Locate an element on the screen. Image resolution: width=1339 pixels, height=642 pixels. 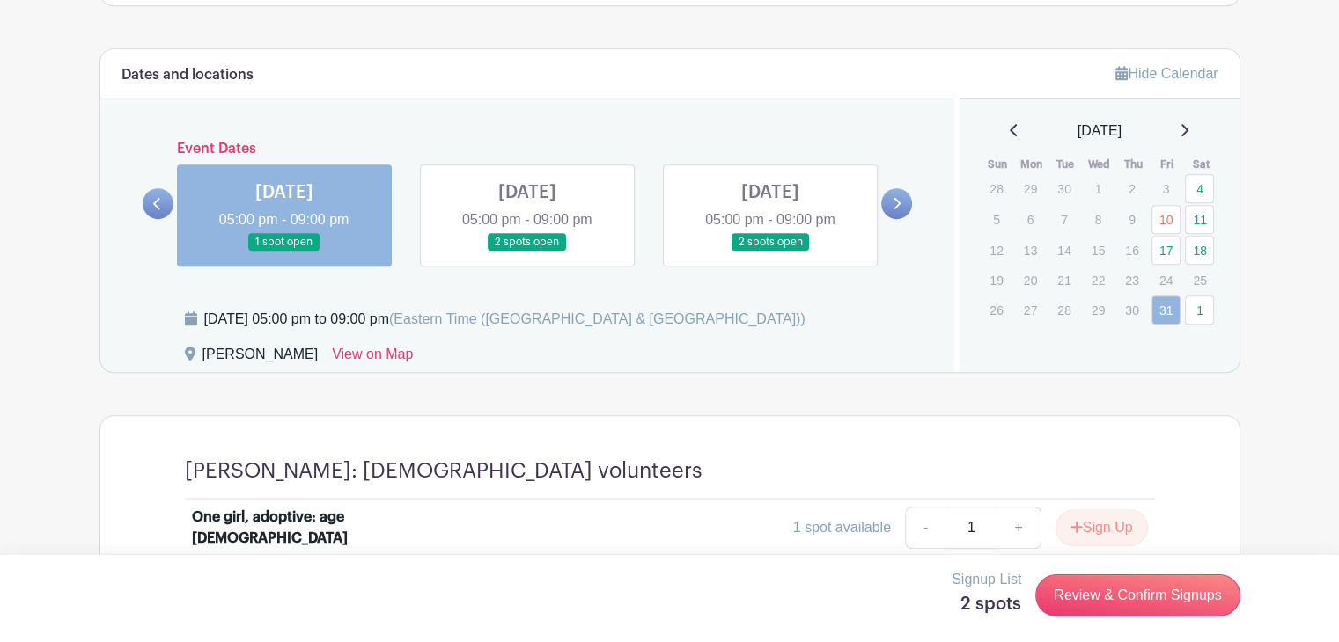
p: 13 is located at coordinates (1030, 250).